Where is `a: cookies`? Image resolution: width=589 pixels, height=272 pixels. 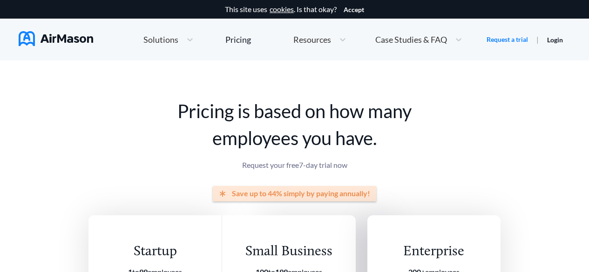
a: cookies is located at coordinates (282, 9).